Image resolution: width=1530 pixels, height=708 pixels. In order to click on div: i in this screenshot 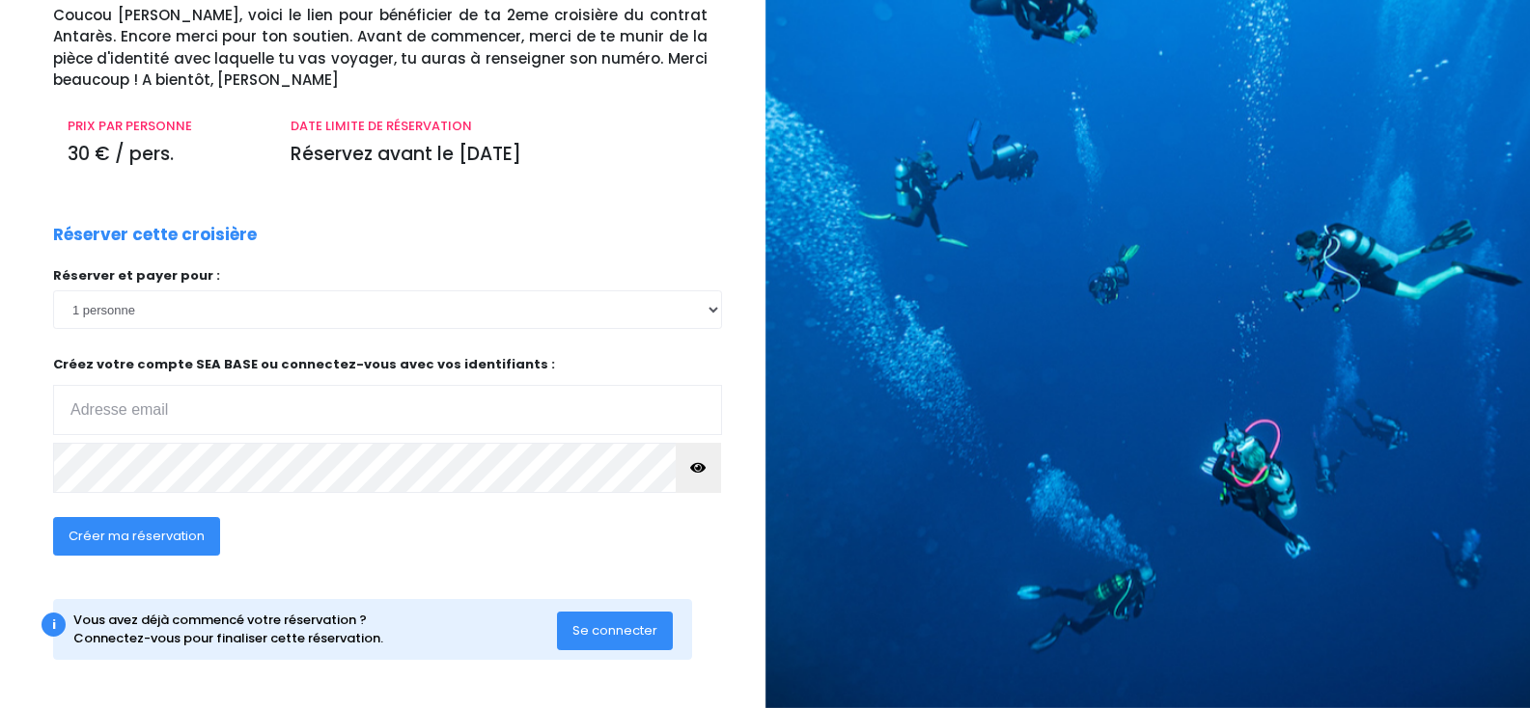, I will do `click(53, 625)`.